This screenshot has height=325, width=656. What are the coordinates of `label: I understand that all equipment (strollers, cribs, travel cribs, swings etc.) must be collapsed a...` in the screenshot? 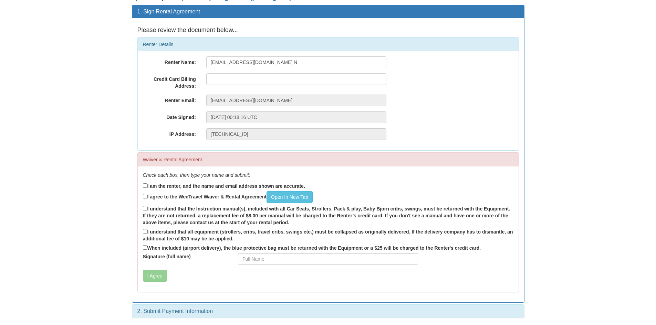 It's located at (328, 235).